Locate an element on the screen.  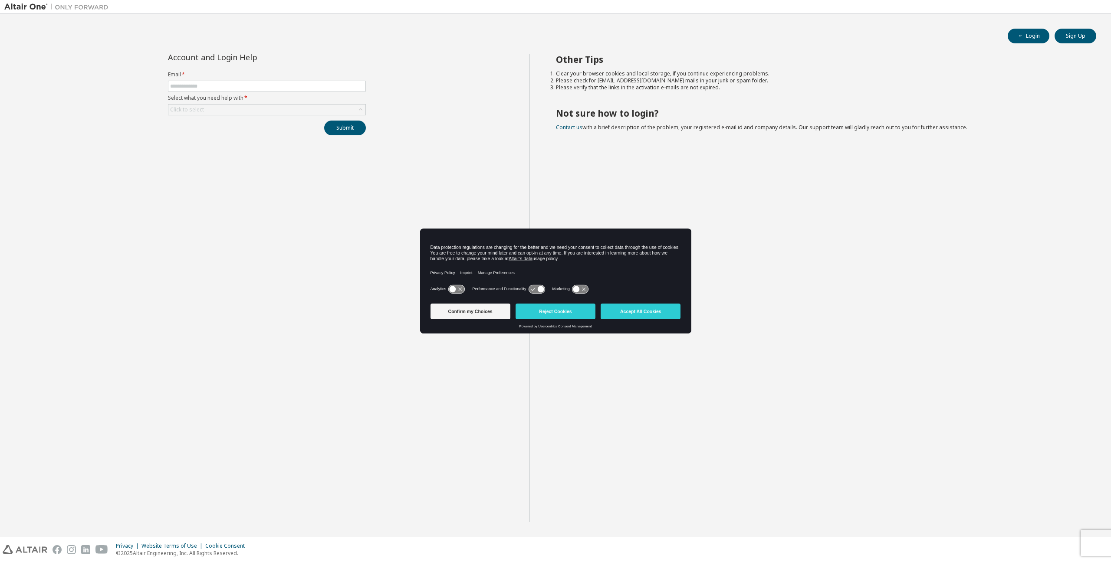
div: Account and Login Help is located at coordinates (247, 57).